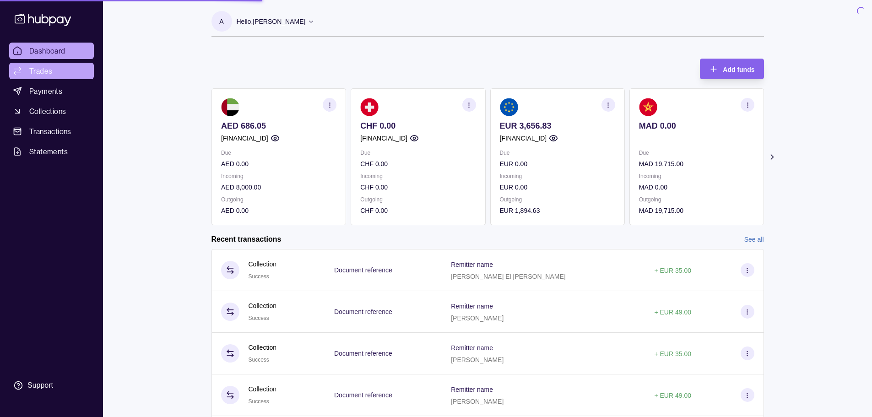  What do you see at coordinates (48, 111) in the screenshot?
I see `span: Collections` at bounding box center [48, 111].